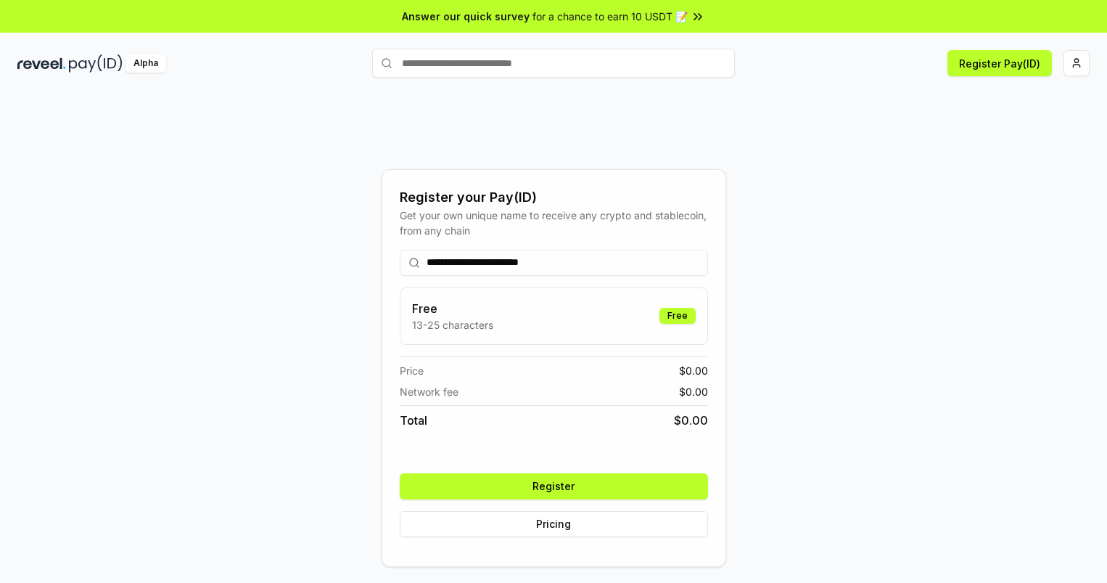 The image size is (1107, 583). I want to click on span: Price, so click(411, 370).